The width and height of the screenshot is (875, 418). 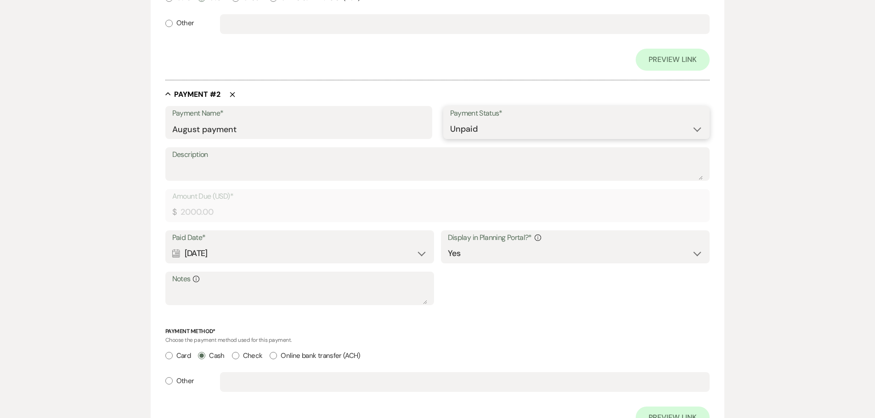 What do you see at coordinates (247, 356) in the screenshot?
I see `label: Check` at bounding box center [247, 356].